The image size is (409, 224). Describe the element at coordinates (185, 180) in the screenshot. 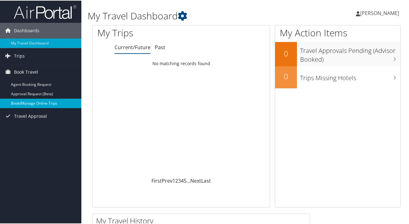

I see `a: 5` at that location.